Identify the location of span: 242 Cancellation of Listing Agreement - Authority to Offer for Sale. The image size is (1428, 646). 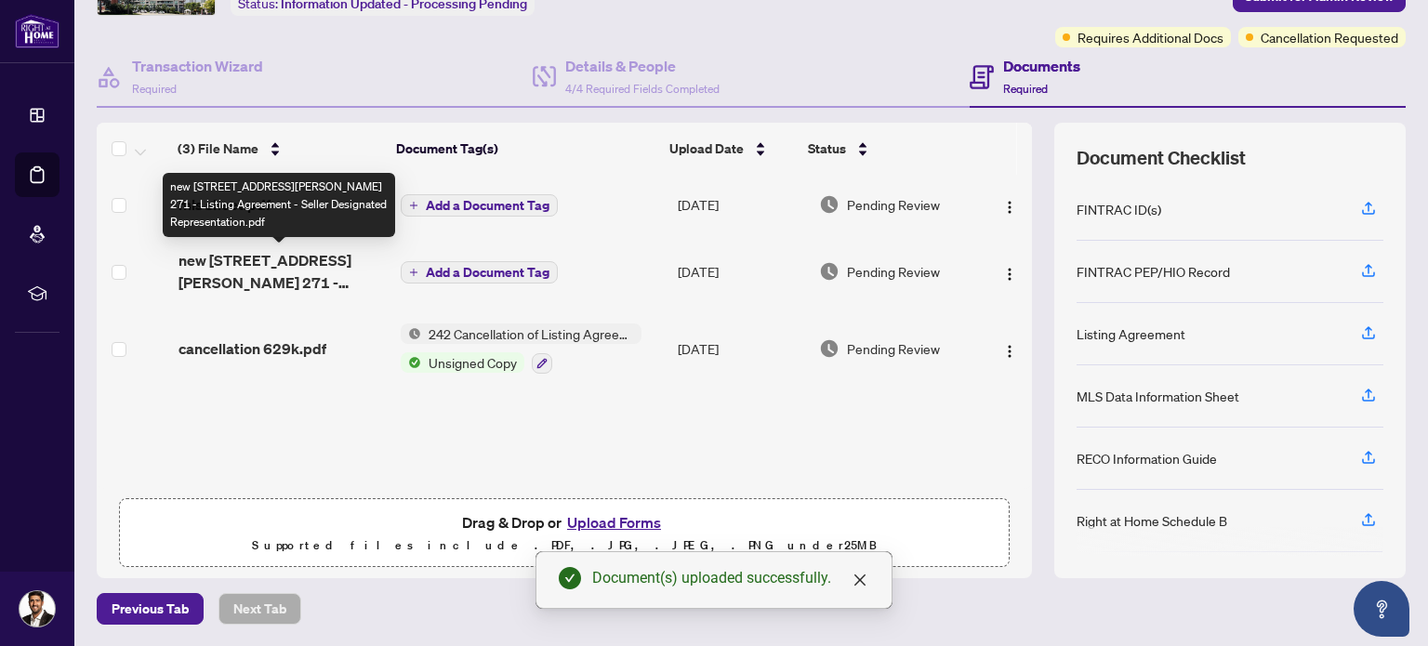
(531, 334).